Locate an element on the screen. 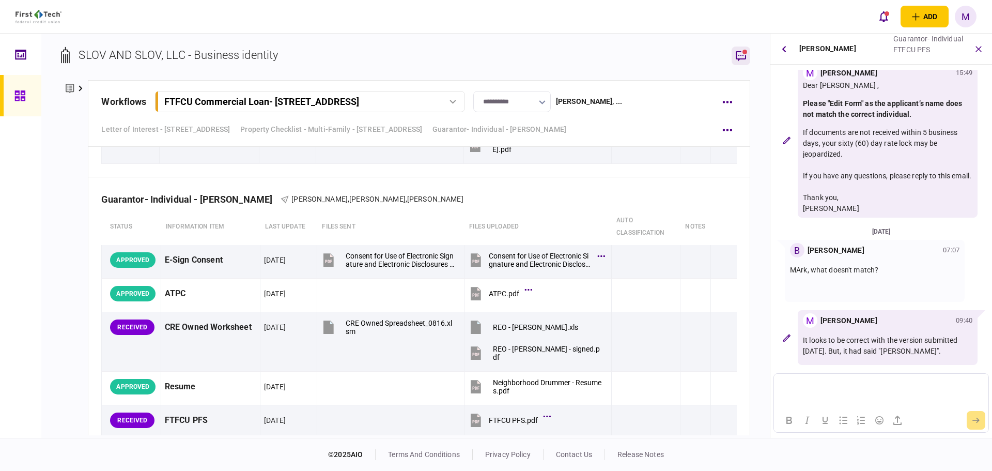  div: 15:49 is located at coordinates (964, 73).